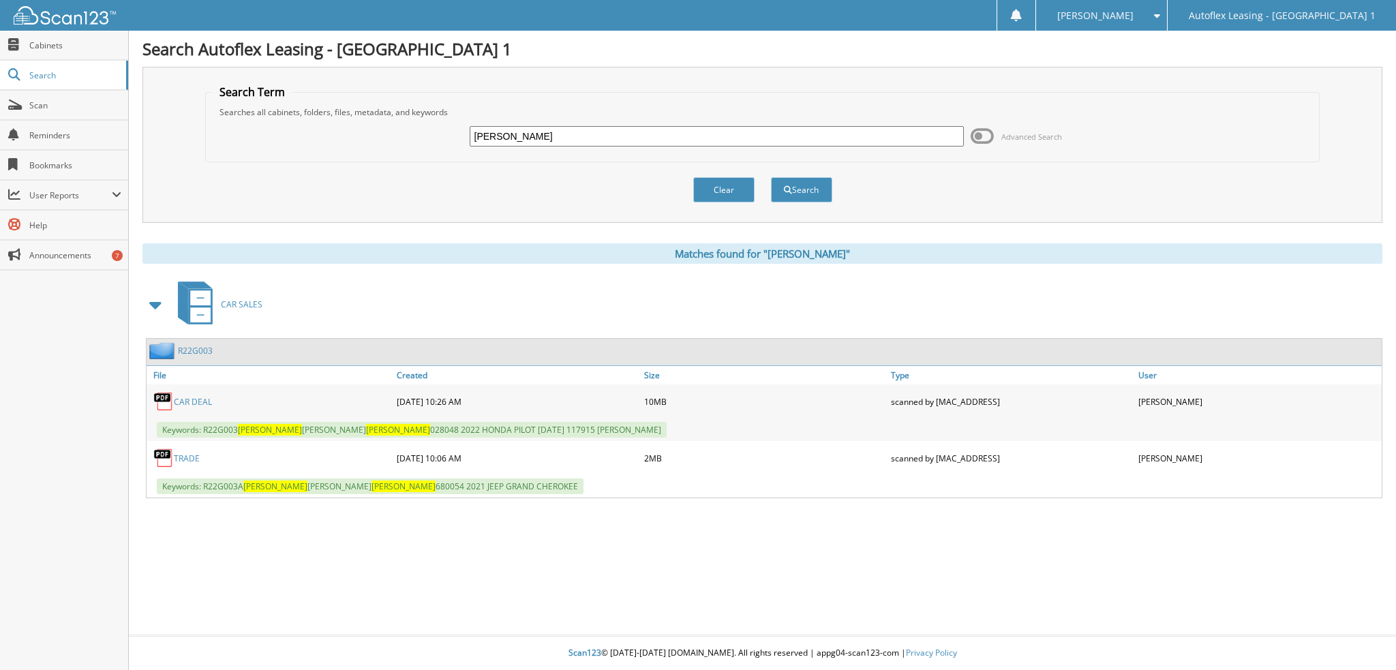  What do you see at coordinates (1258, 375) in the screenshot?
I see `a: User` at bounding box center [1258, 375].